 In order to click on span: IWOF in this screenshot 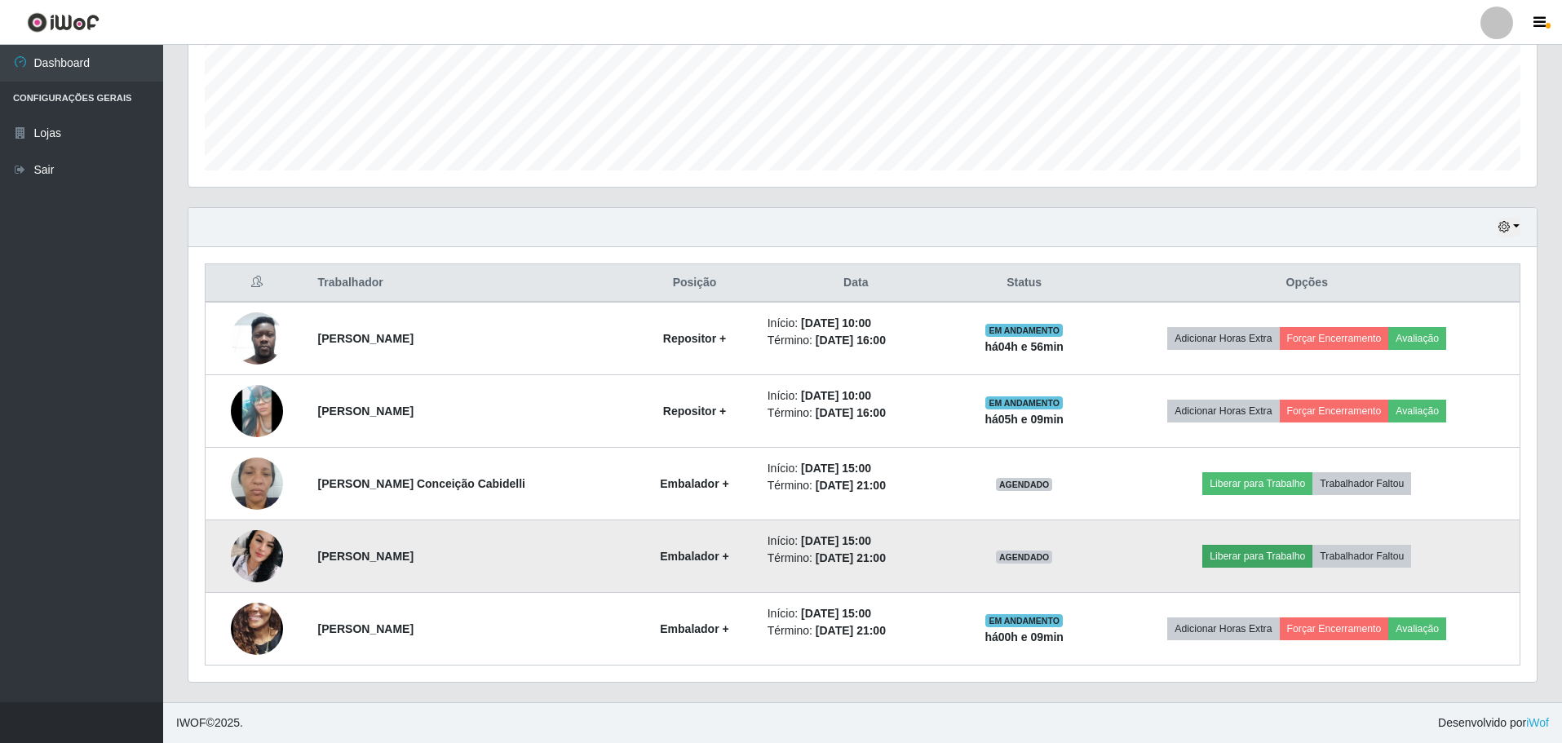, I will do `click(191, 723)`.